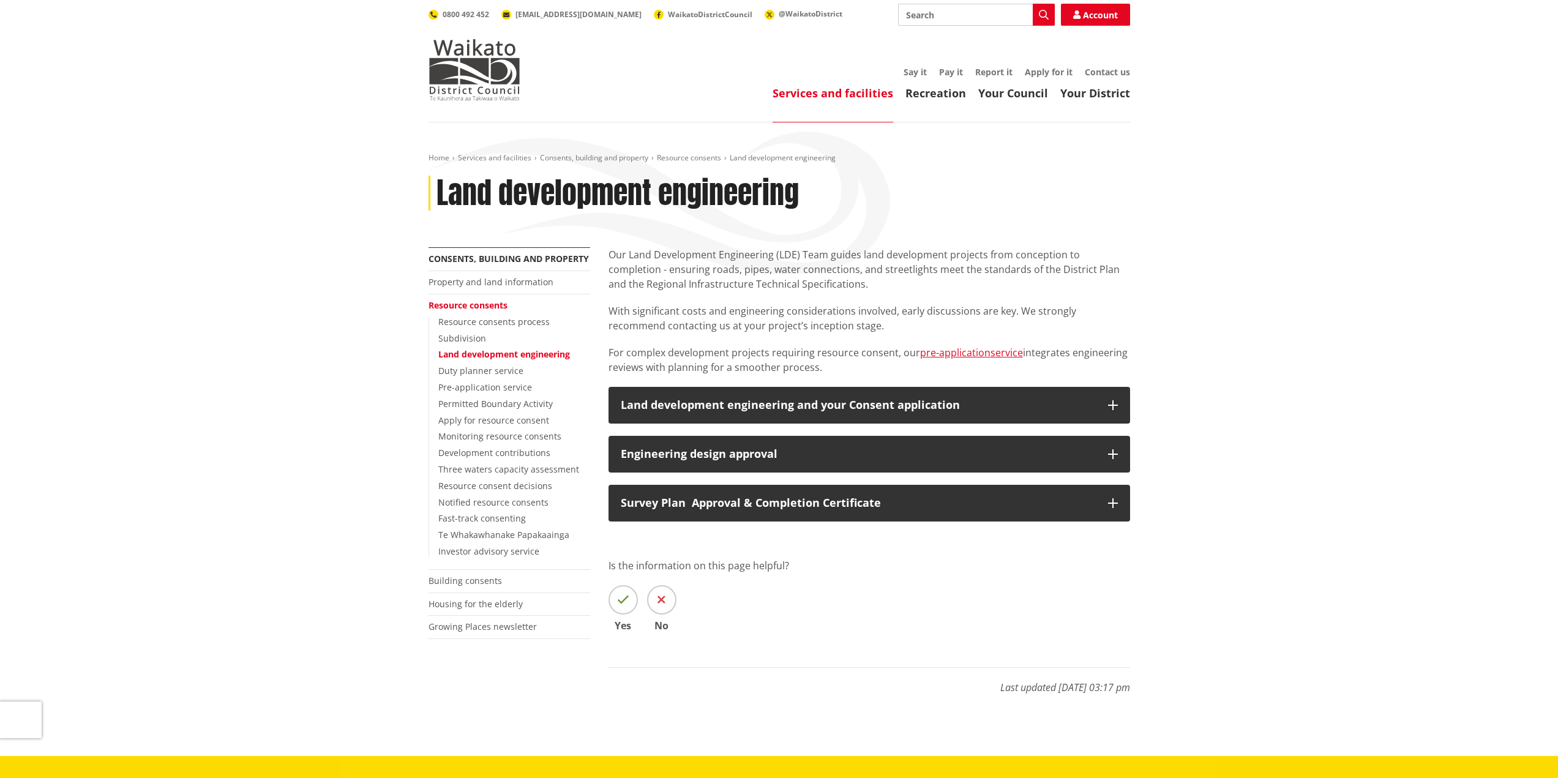 This screenshot has height=778, width=1558. I want to click on a: Housing for the elderly, so click(476, 604).